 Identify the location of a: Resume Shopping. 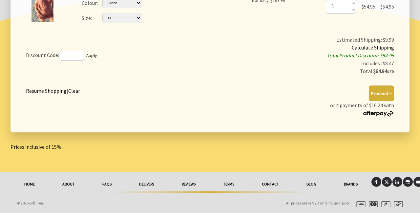
(46, 91).